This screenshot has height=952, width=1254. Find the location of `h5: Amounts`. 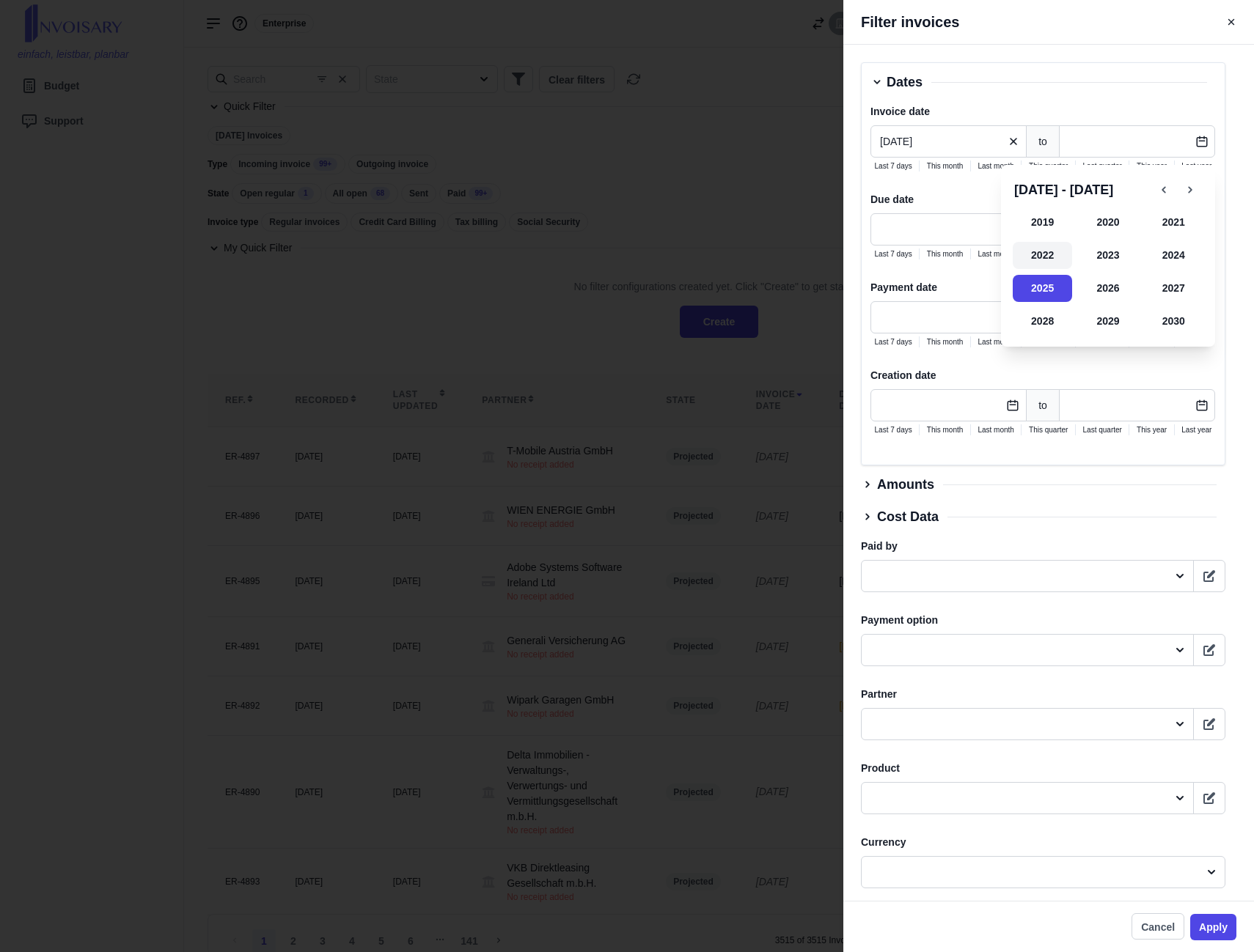

h5: Amounts is located at coordinates (905, 484).